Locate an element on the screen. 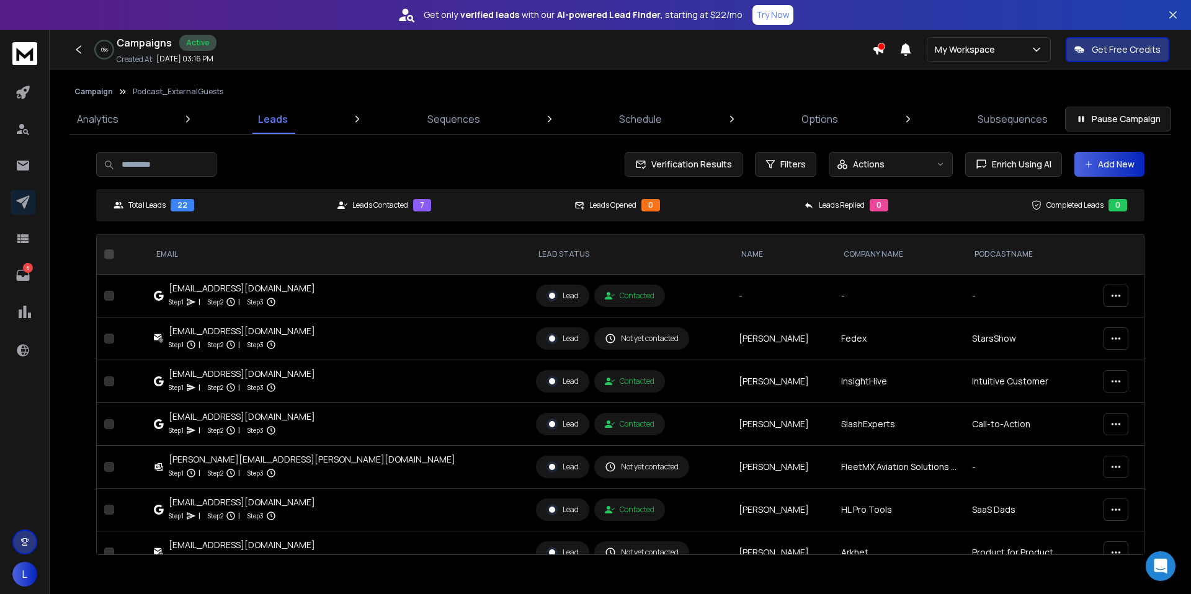 The height and width of the screenshot is (594, 1191). td: HL Pro Tools is located at coordinates (899, 510).